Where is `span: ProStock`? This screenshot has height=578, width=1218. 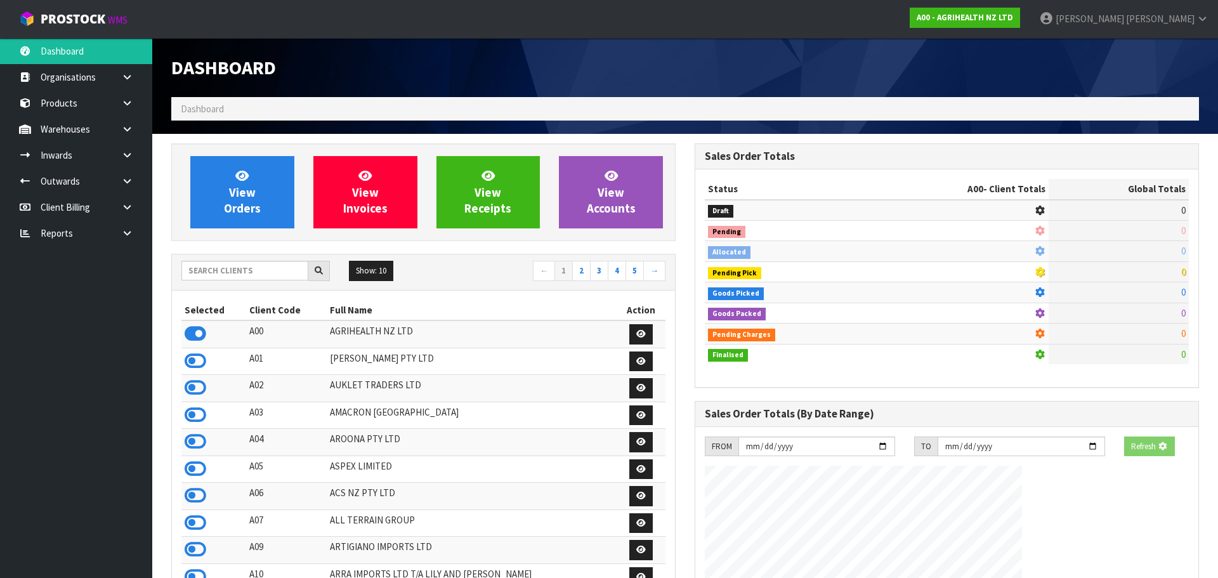
span: ProStock is located at coordinates (73, 19).